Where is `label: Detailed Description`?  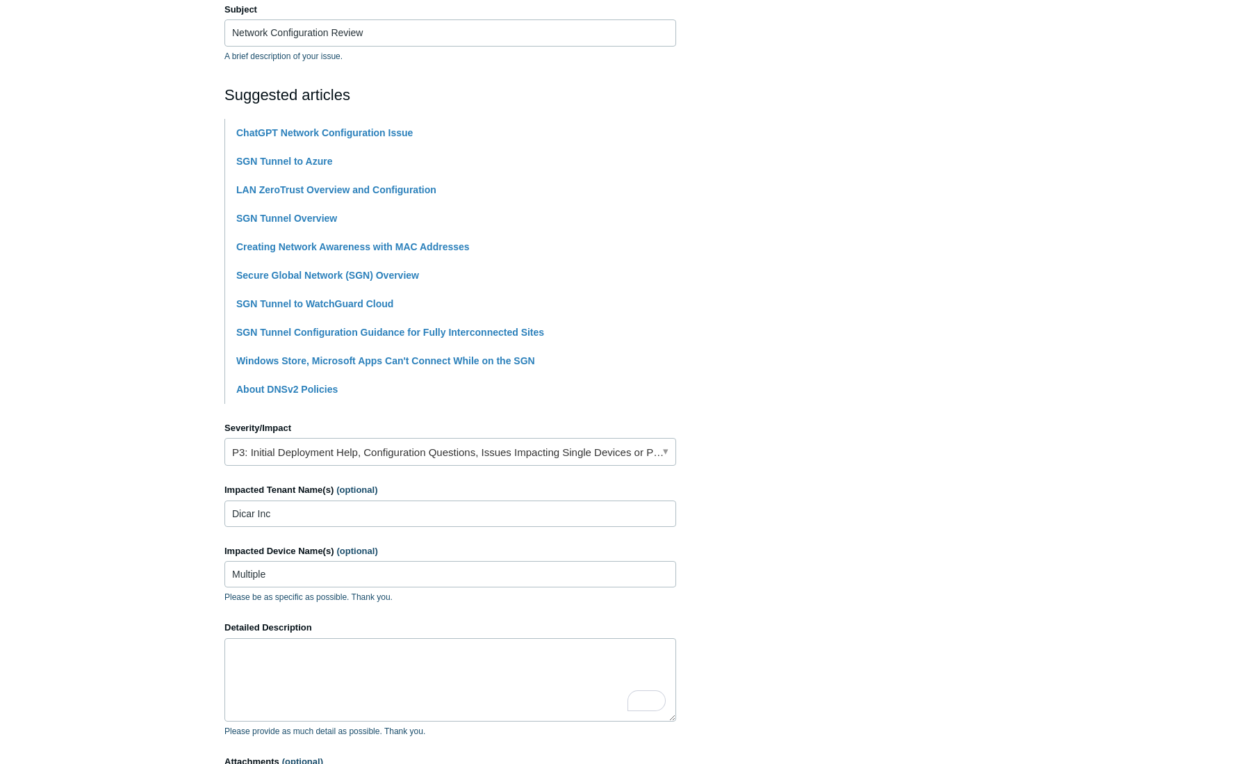 label: Detailed Description is located at coordinates (450, 627).